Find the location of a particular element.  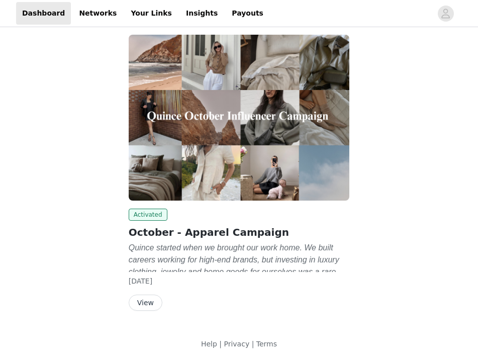

div: avatar is located at coordinates (445, 14).